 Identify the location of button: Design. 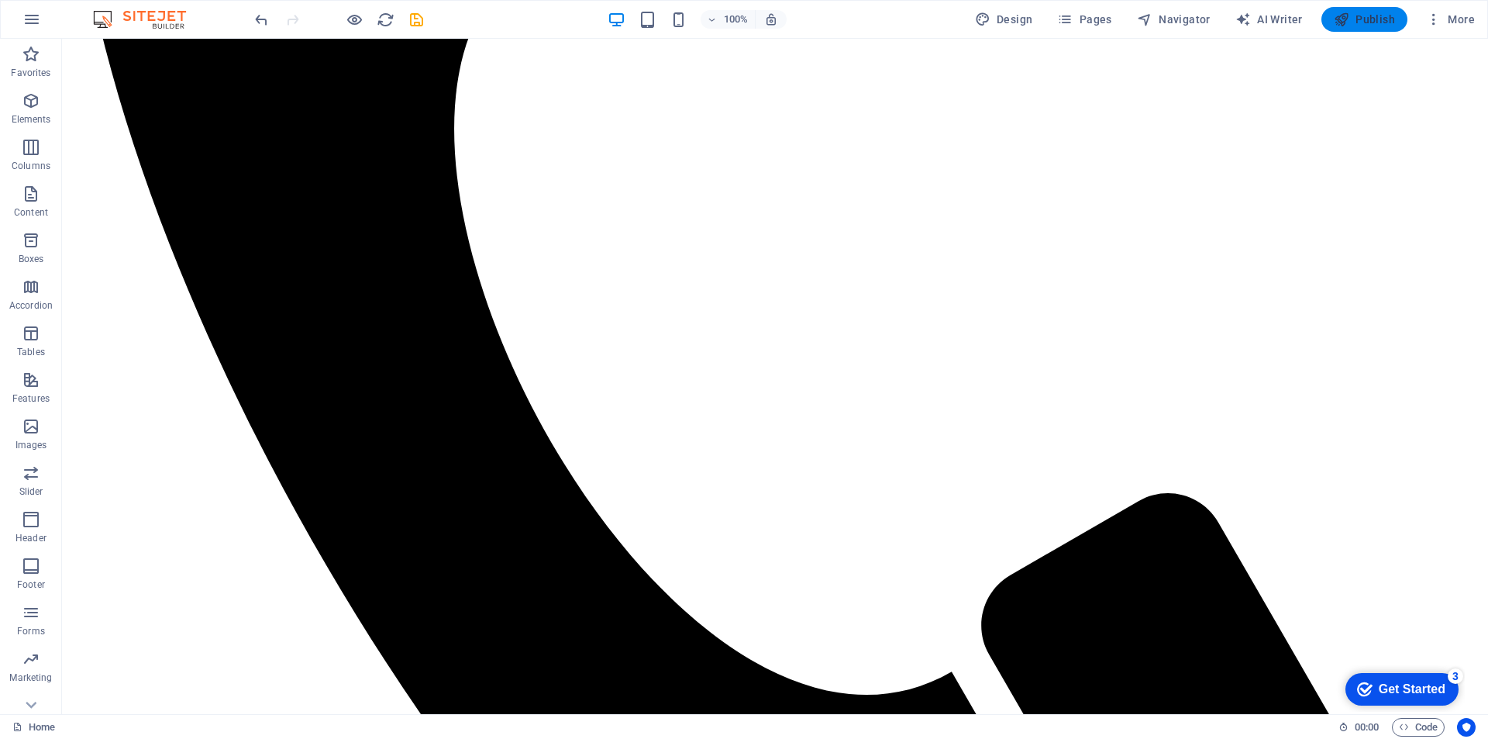
(1004, 19).